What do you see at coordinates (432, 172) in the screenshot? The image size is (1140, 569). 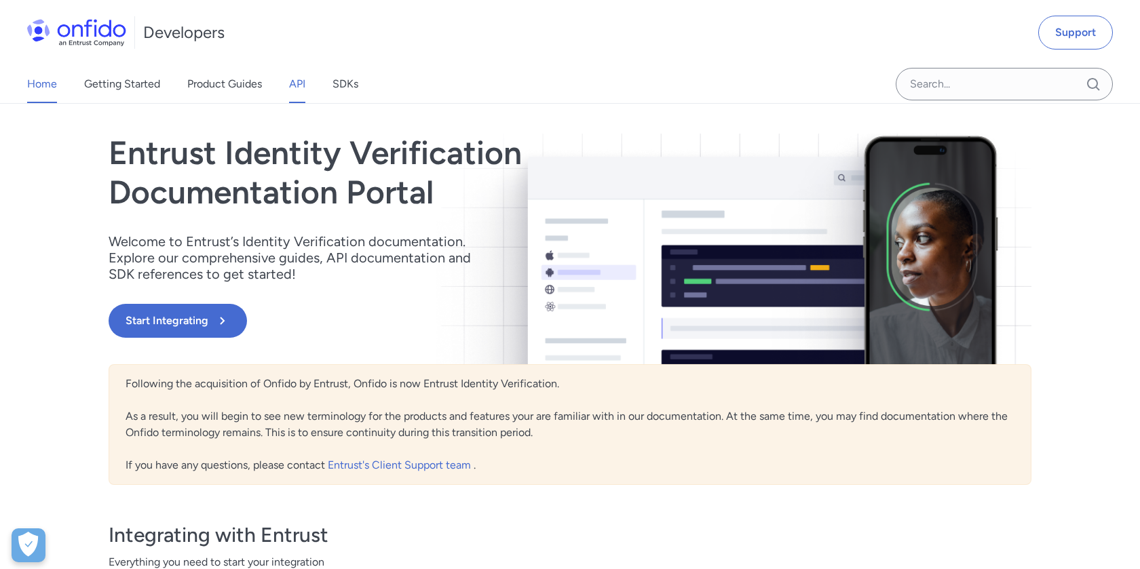 I see `h1: Entrust Identity Verification Documentation Portal` at bounding box center [432, 172].